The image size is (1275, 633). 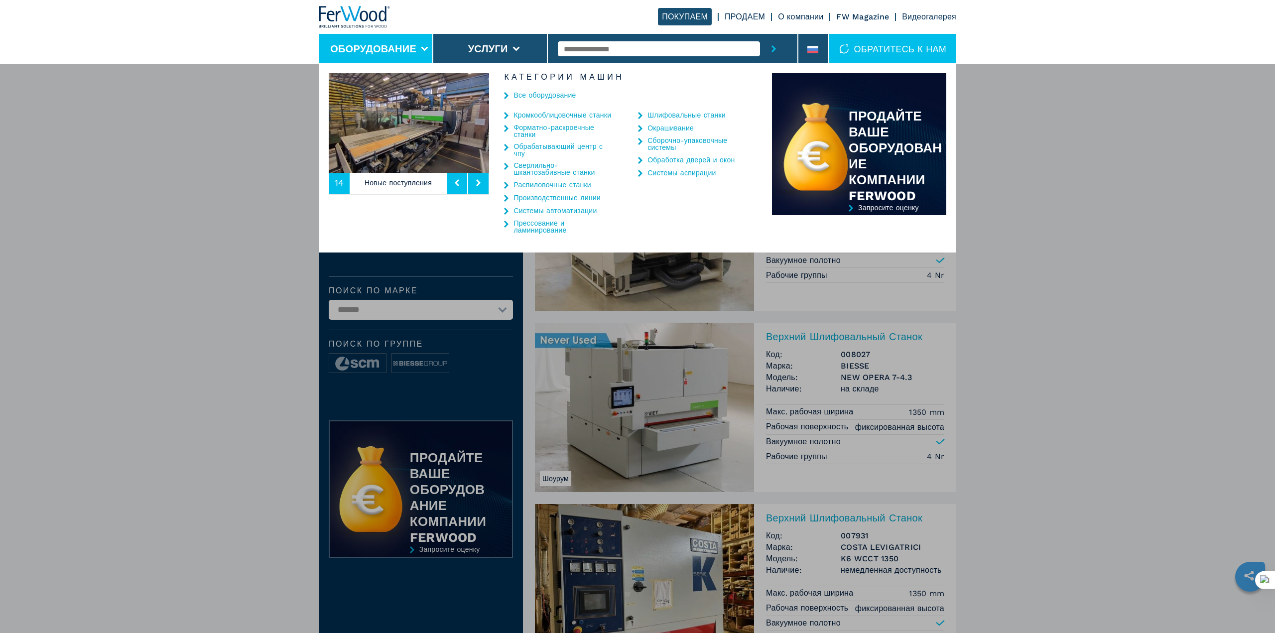 I want to click on img: Ferwood, so click(x=355, y=17).